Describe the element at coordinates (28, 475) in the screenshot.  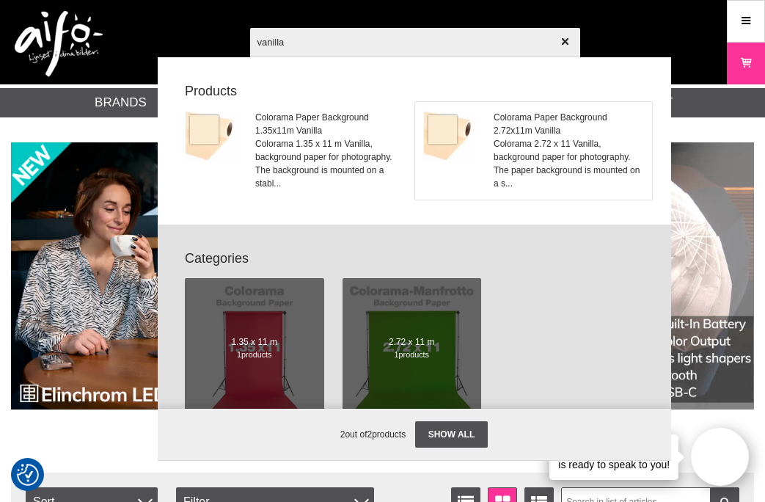
I see `img: Revisit consent button` at that location.